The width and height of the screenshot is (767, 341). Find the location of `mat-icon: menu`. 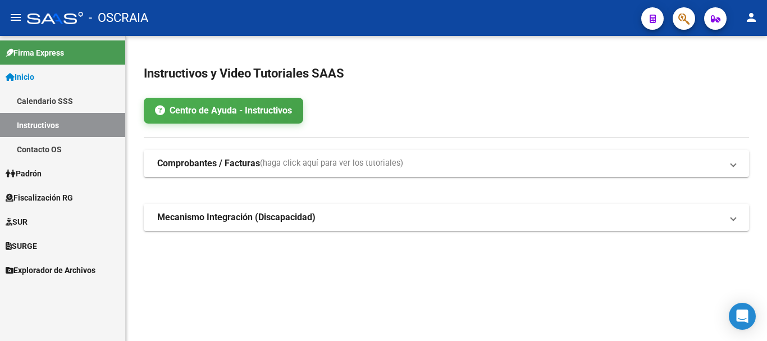

mat-icon: menu is located at coordinates (16, 17).